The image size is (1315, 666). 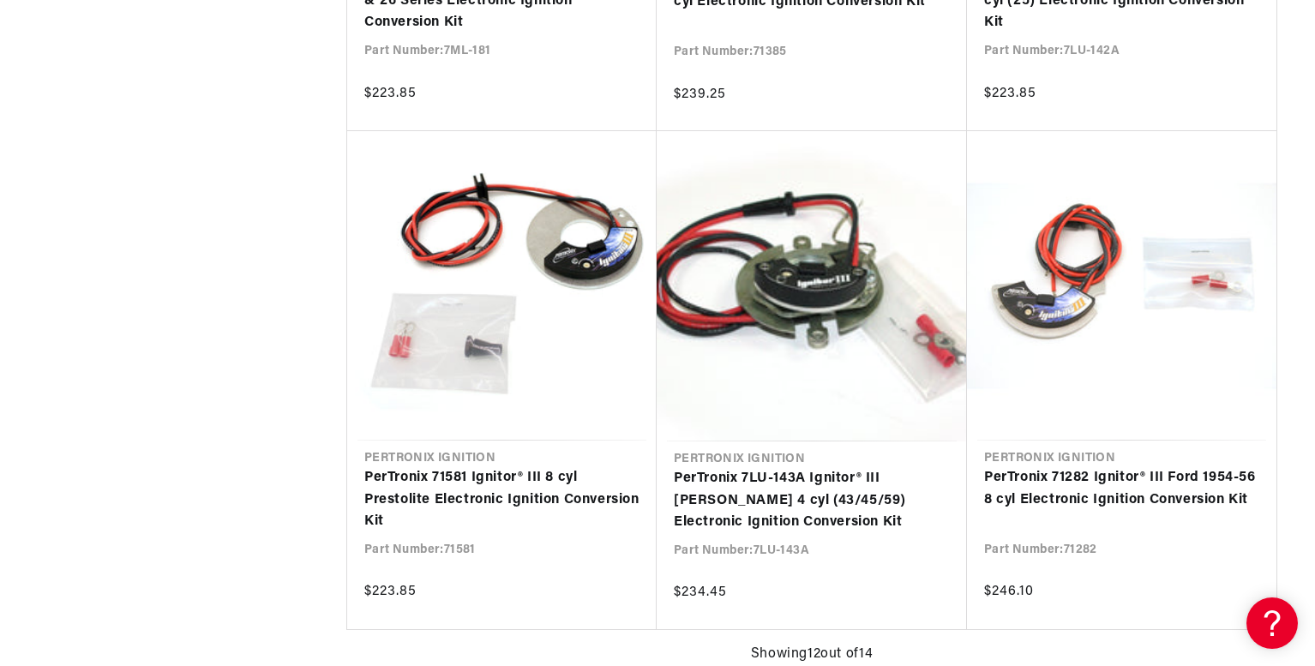 I want to click on a: PerTronix 71581 Ignitor® III 8 cyl Prestolite Electronic Ignition Conversion Kit, so click(x=501, y=500).